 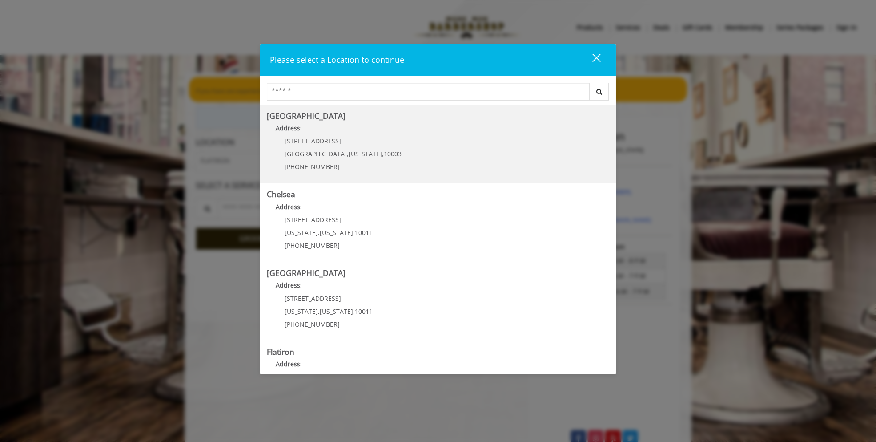 What do you see at coordinates (337, 60) in the screenshot?
I see `span: Please select a Location to continue` at bounding box center [337, 60].